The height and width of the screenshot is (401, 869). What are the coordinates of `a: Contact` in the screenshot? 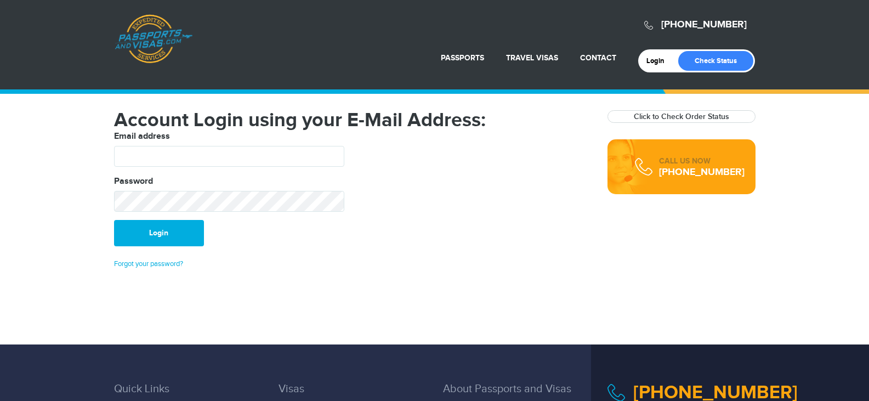 It's located at (598, 58).